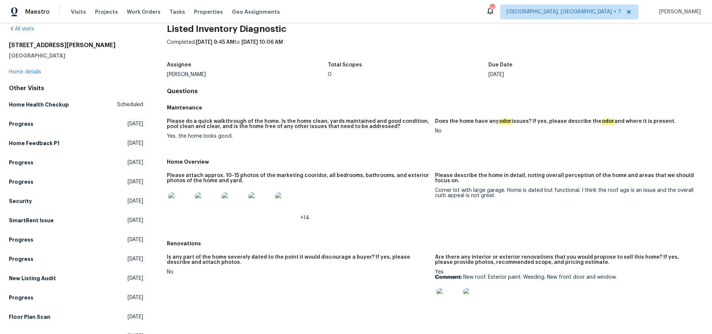  I want to click on h5: Security, so click(20, 201).